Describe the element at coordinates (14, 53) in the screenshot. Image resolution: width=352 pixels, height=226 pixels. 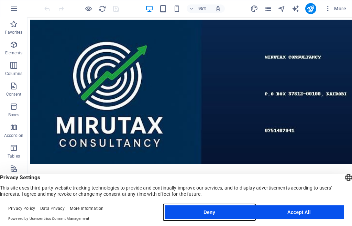
I see `p: Elements` at that location.